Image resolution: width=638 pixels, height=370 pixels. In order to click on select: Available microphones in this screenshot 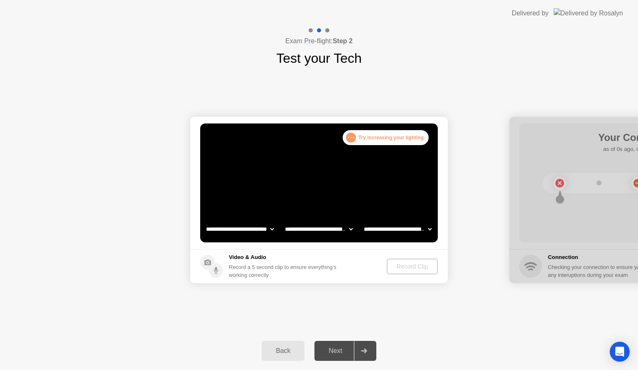, I will do `click(397, 229)`.